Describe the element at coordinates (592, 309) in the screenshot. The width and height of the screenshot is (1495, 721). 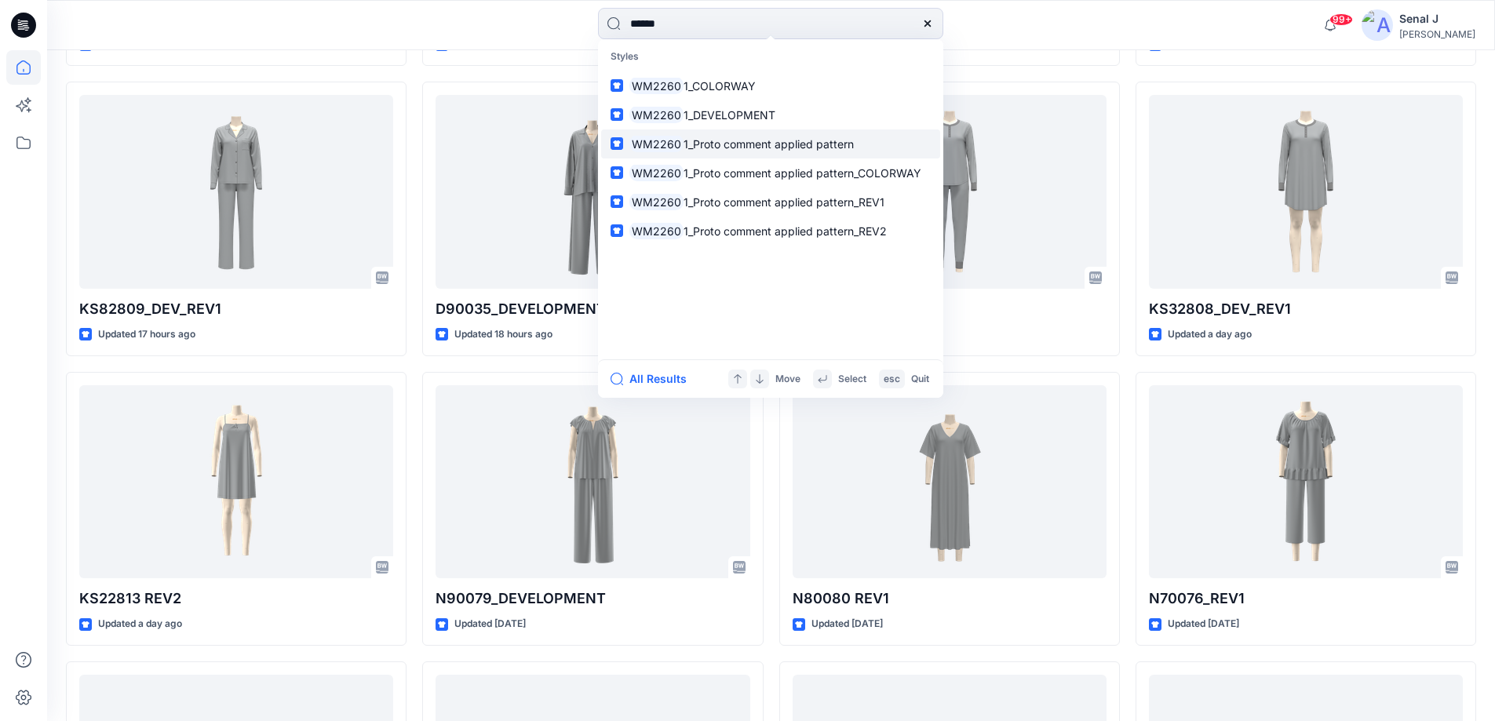
I see `p: D90035_DEVELOPMENT` at that location.